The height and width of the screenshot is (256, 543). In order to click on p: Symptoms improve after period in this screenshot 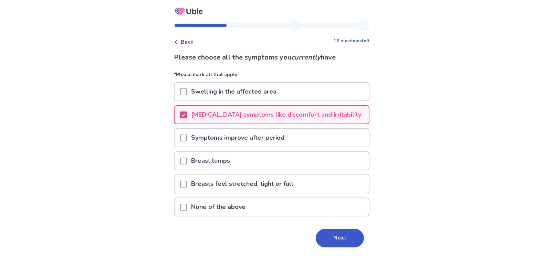, I will do `click(238, 138)`.